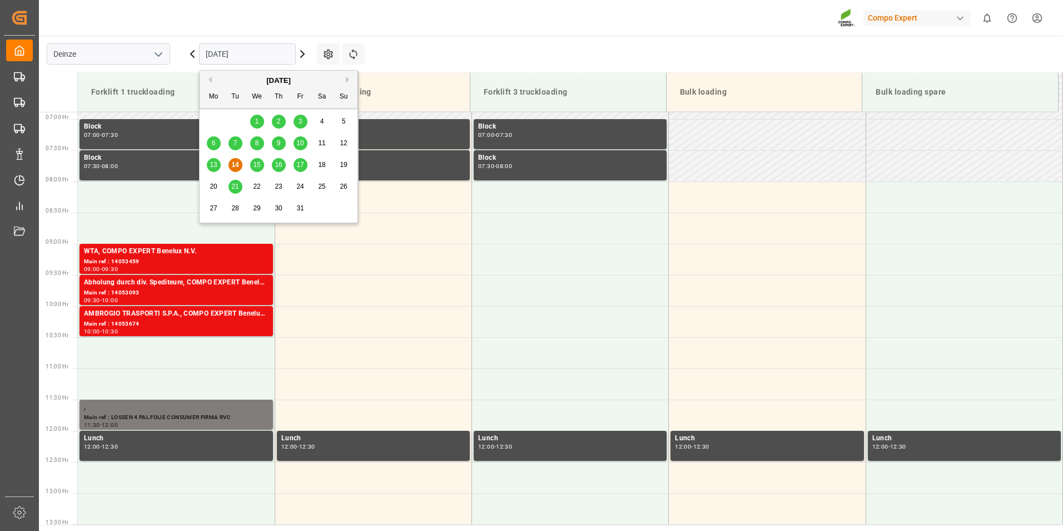  I want to click on button: open menu, so click(158, 54).